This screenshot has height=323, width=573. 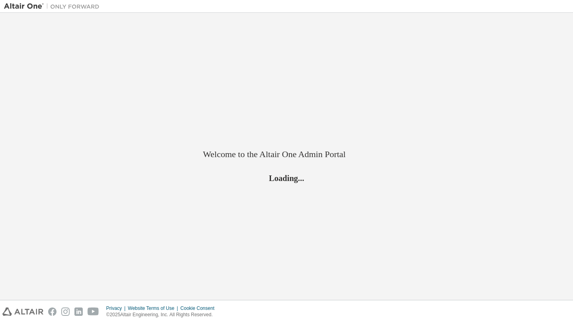 I want to click on h2: Loading..., so click(x=287, y=178).